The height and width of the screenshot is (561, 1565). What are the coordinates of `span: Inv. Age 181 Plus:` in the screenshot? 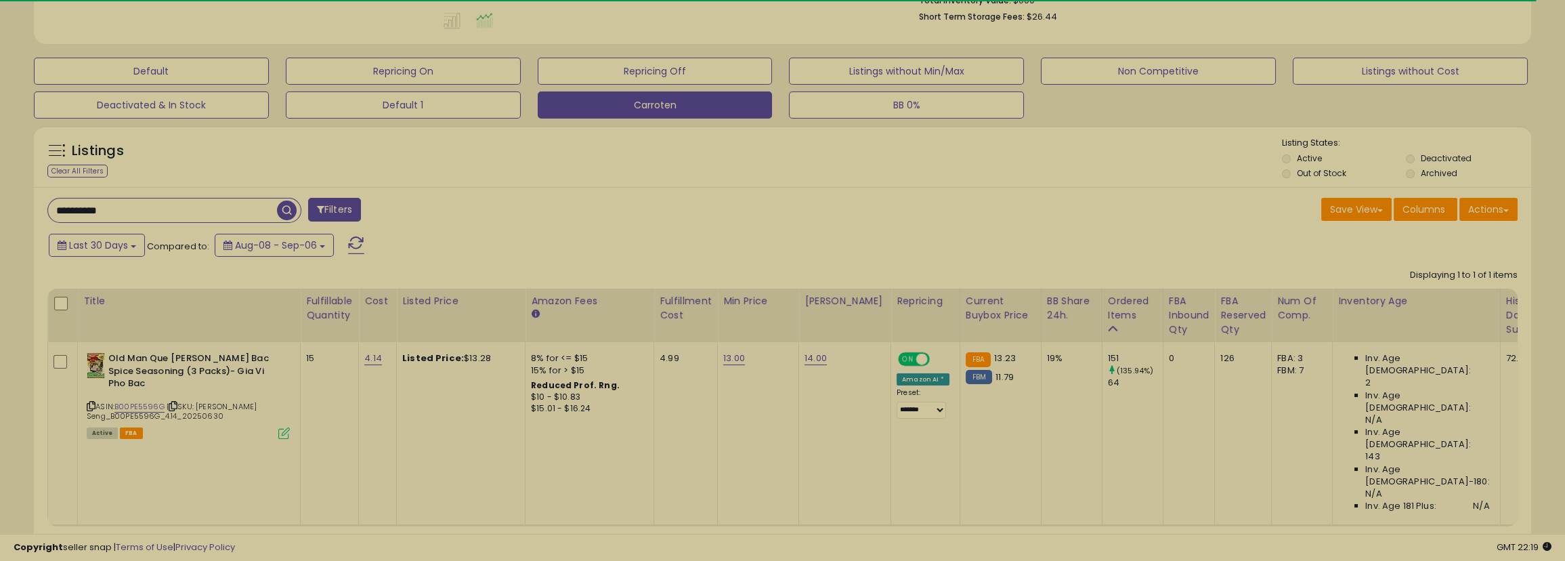 It's located at (1401, 506).